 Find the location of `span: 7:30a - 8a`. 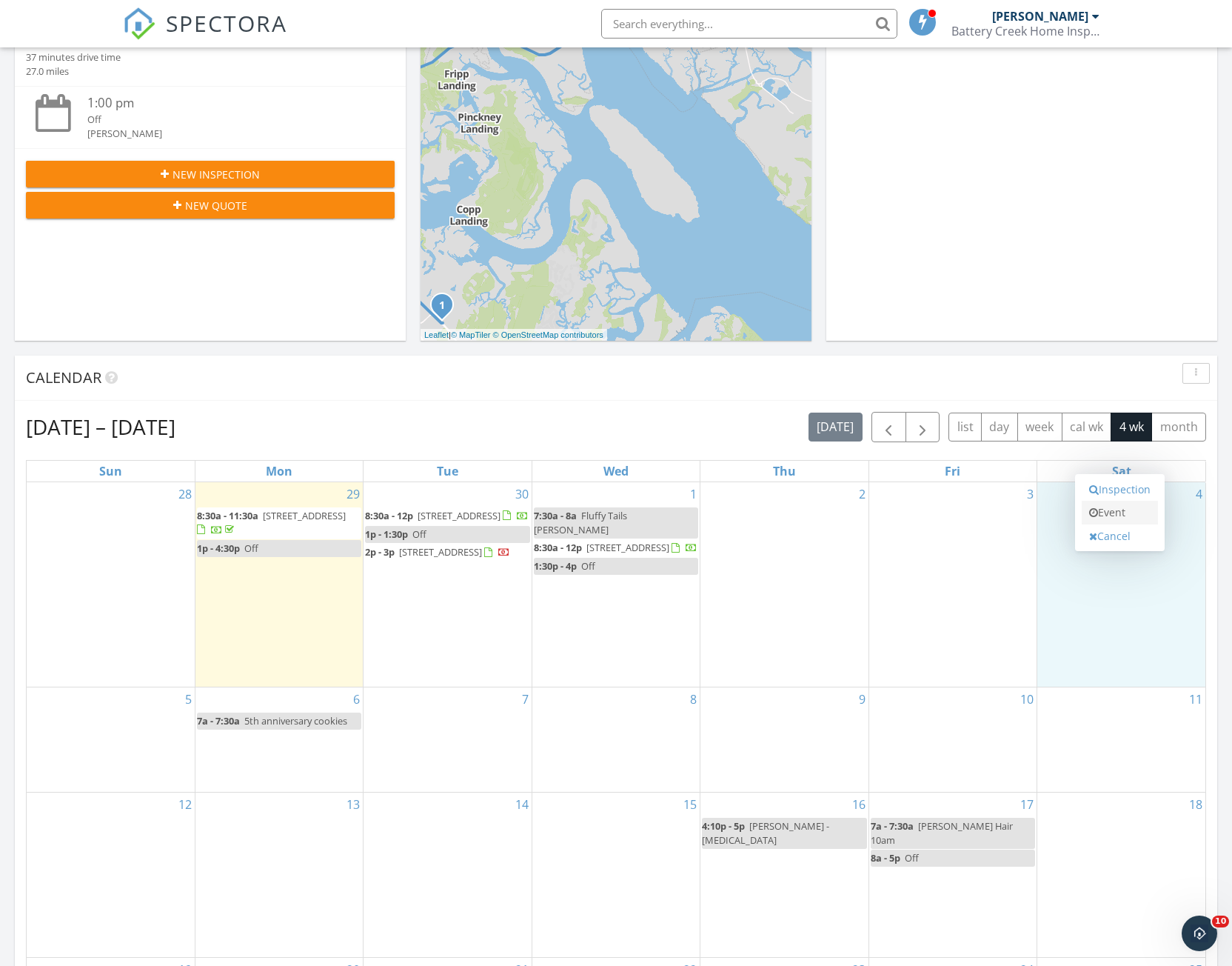

span: 7:30a - 8a is located at coordinates (556, 515).